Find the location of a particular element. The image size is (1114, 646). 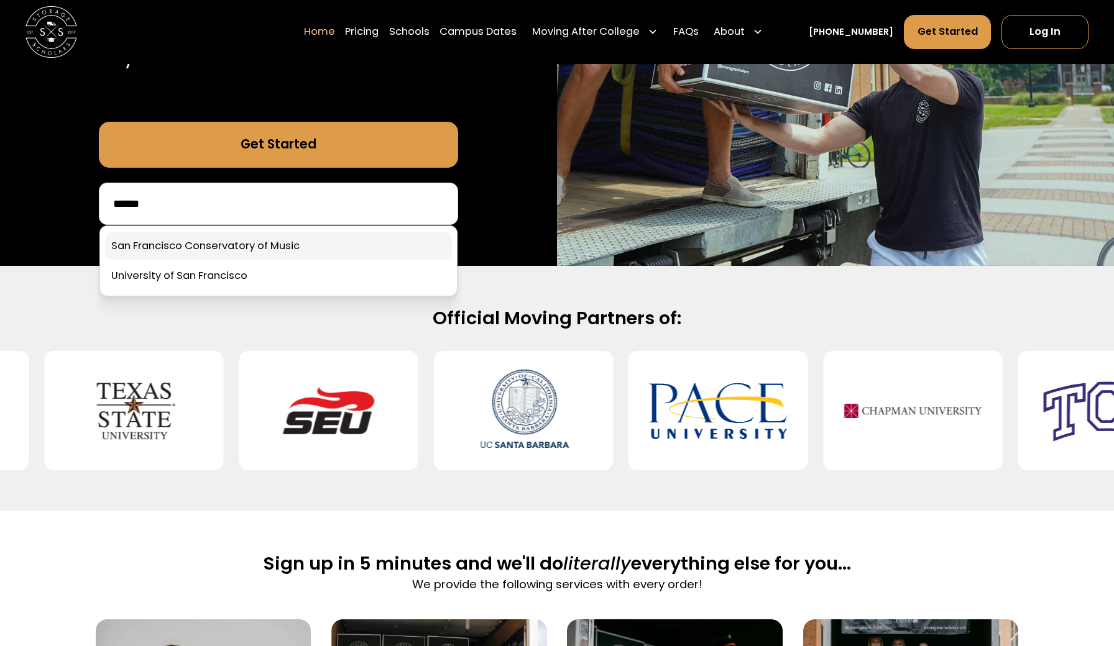

img: Pace University - New York City is located at coordinates (718, 410).